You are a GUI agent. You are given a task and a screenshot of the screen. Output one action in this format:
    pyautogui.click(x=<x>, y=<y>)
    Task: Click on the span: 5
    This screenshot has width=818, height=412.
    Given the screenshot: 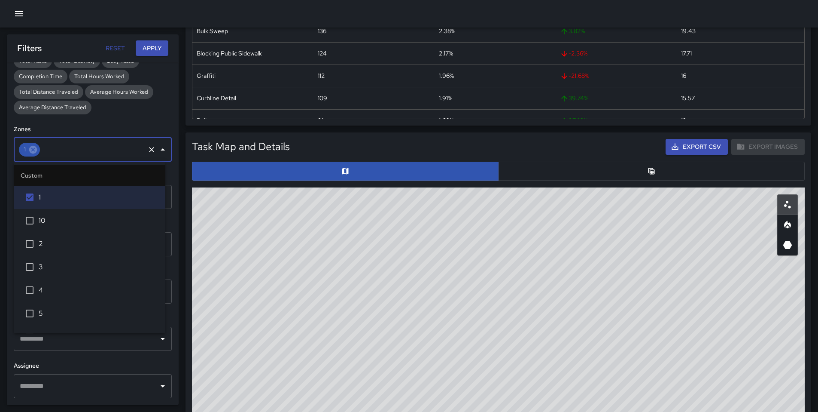 What is the action you would take?
    pyautogui.click(x=98, y=313)
    